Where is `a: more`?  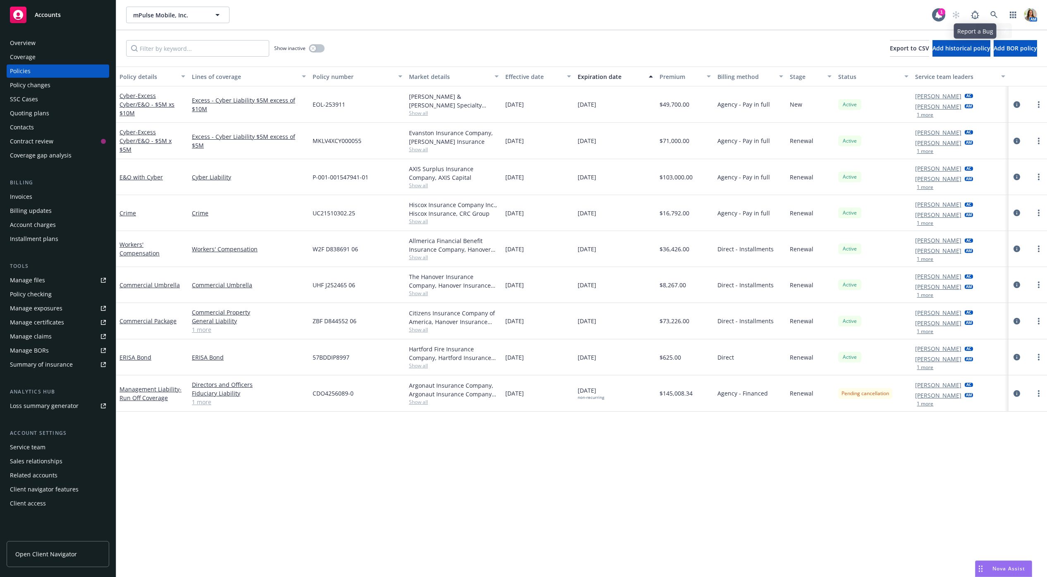 a: more is located at coordinates (1039, 394).